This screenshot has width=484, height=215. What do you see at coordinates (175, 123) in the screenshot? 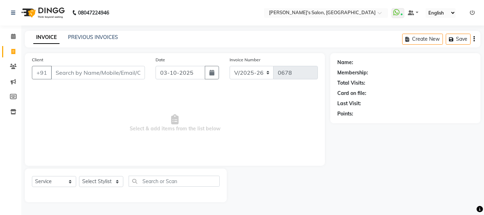
I see `span: Select & add items from the list below` at bounding box center [175, 123].